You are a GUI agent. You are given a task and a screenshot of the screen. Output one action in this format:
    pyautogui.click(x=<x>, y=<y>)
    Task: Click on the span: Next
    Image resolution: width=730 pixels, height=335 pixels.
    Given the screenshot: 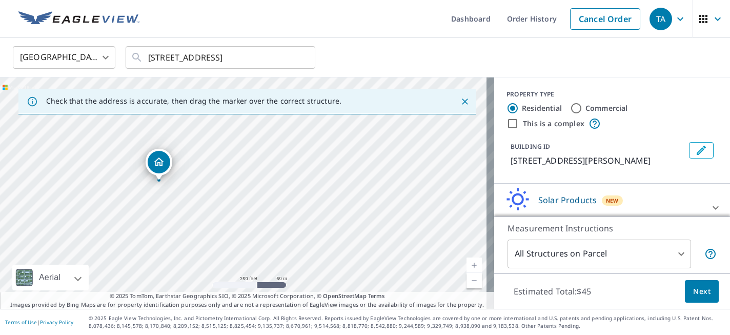 What is the action you would take?
    pyautogui.click(x=702, y=291)
    